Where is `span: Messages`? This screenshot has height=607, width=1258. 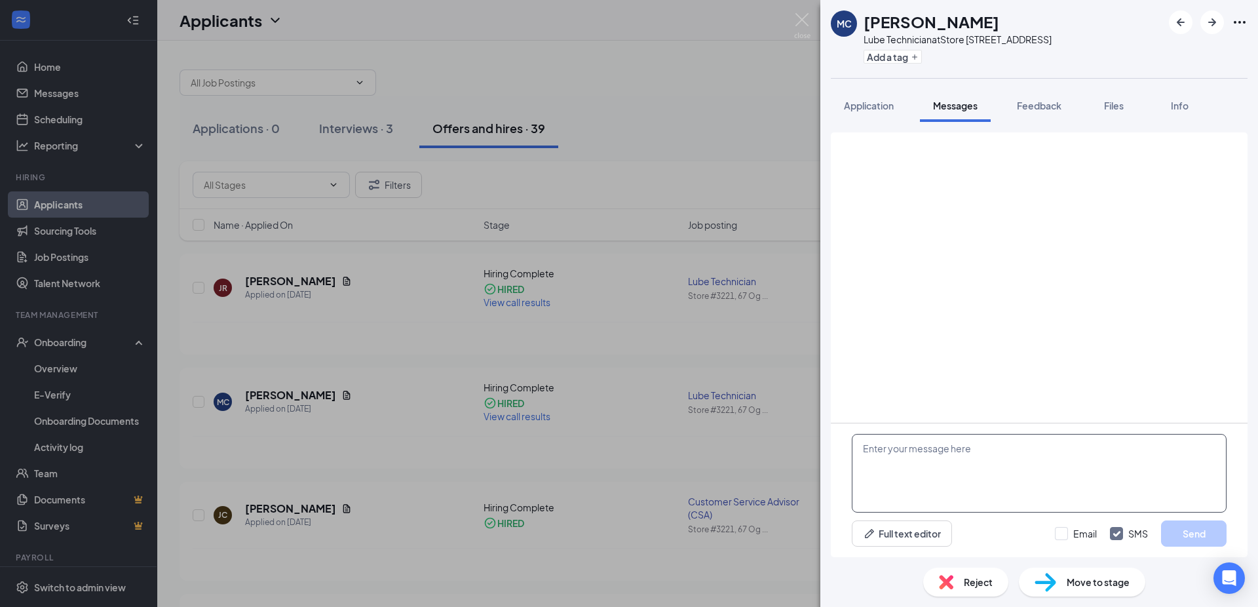 span: Messages is located at coordinates (956, 106).